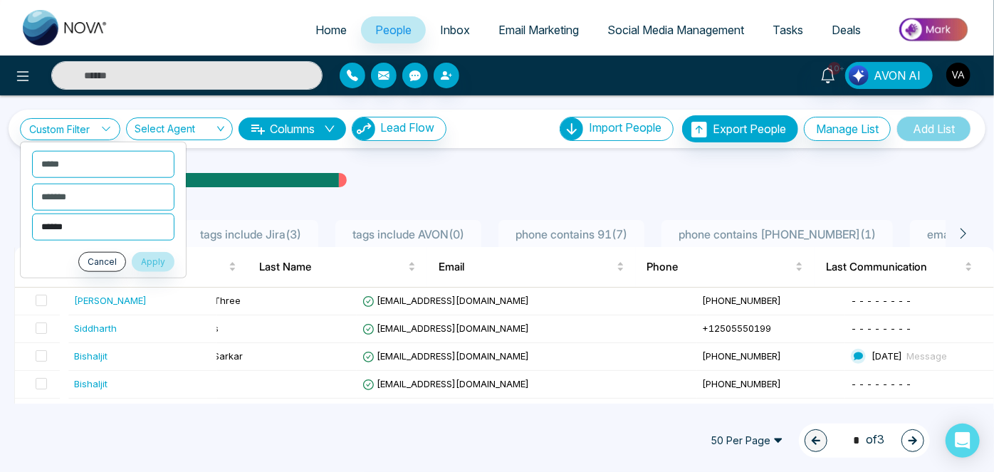  Describe the element at coordinates (749, 129) in the screenshot. I see `span: Export People` at that location.